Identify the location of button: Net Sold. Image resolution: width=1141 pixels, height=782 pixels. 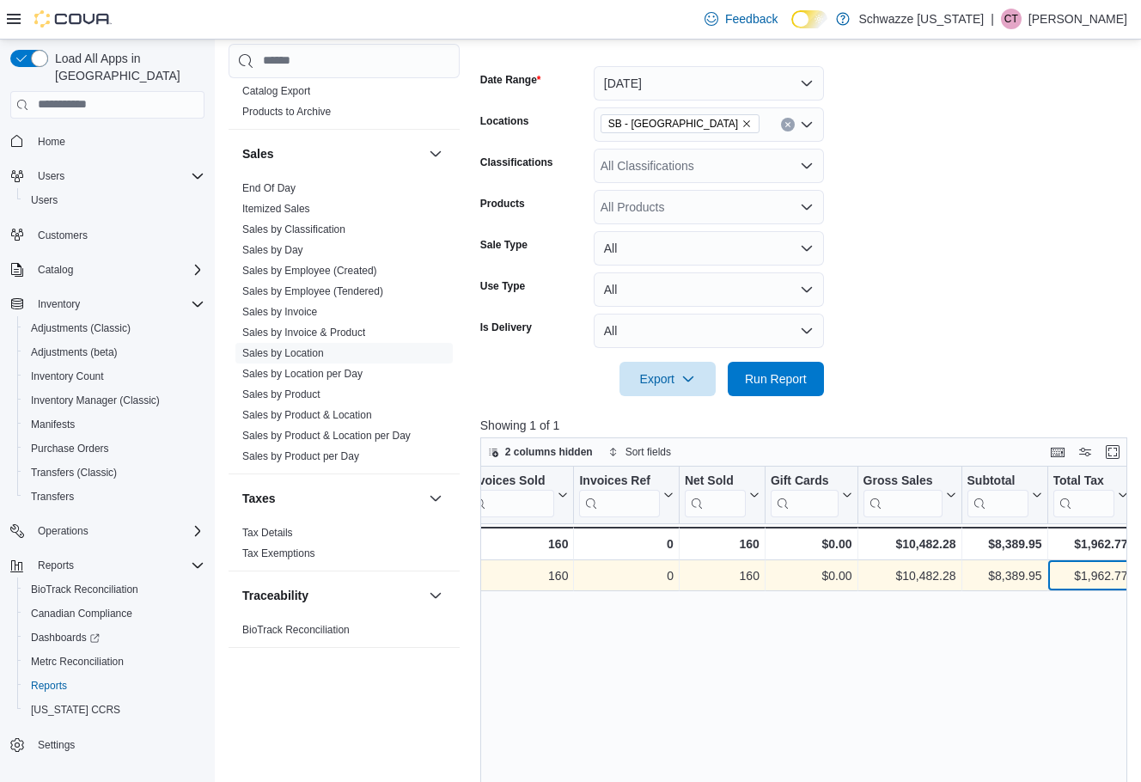
(721, 494).